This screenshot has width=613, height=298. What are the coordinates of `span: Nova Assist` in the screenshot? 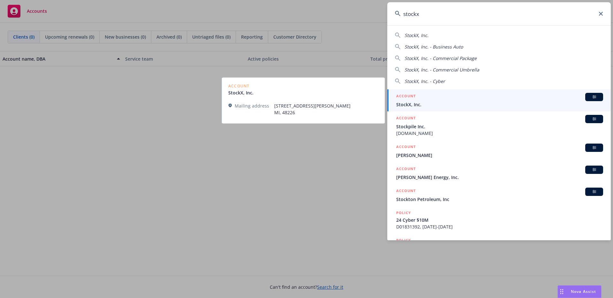 It's located at (584, 292).